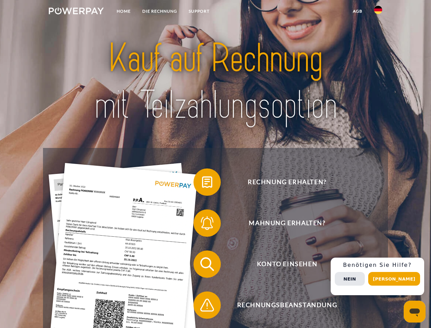 The width and height of the screenshot is (431, 328). I want to click on span: Konto einsehen, so click(287, 264).